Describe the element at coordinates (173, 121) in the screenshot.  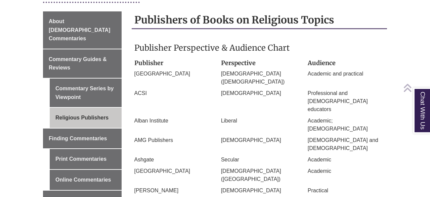
I see `p: Alban Institute` at that location.